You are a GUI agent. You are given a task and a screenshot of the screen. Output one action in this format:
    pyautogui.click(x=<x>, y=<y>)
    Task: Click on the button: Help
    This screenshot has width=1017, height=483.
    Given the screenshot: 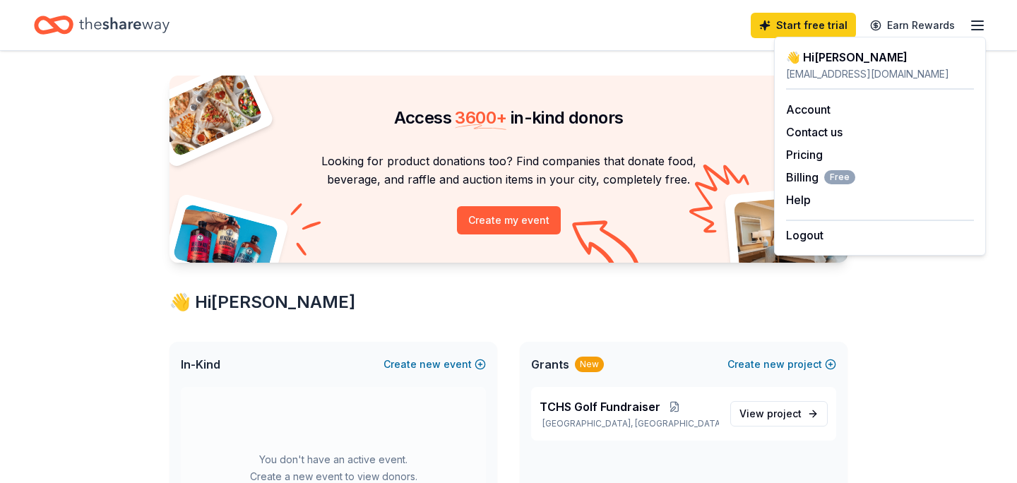 What is the action you would take?
    pyautogui.click(x=798, y=200)
    